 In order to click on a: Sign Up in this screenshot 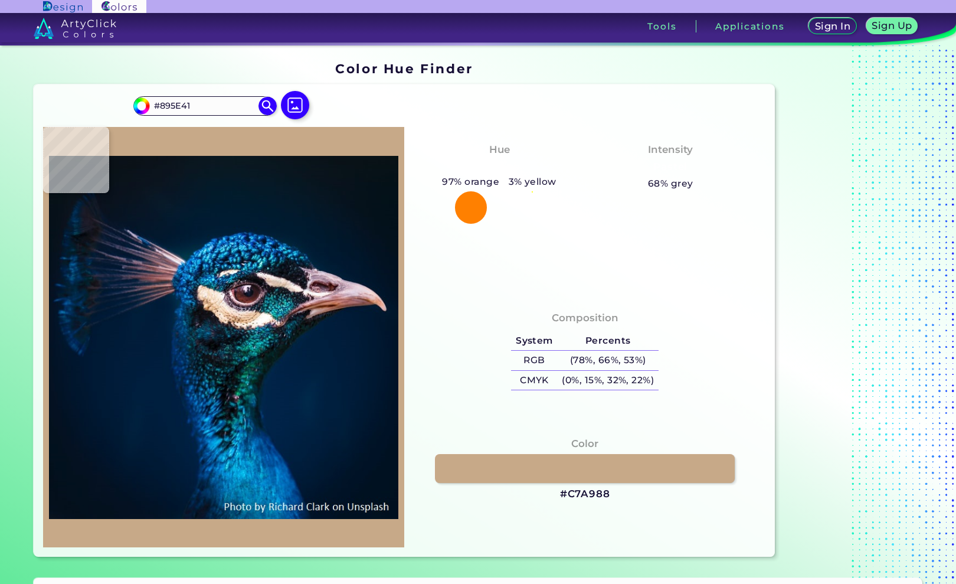, I will do `click(892, 26)`.